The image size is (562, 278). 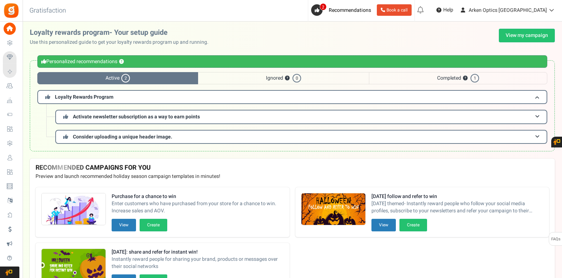 I want to click on img: Gratisfaction, so click(x=11, y=10).